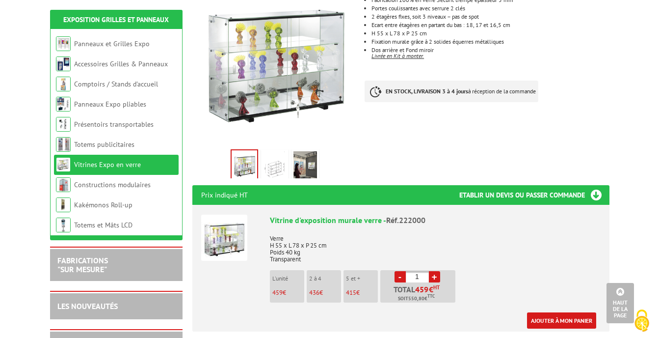 This screenshot has height=338, width=659. Describe the element at coordinates (244, 165) in the screenshot. I see `img: vitrines_exposition_222000.jpg` at that location.